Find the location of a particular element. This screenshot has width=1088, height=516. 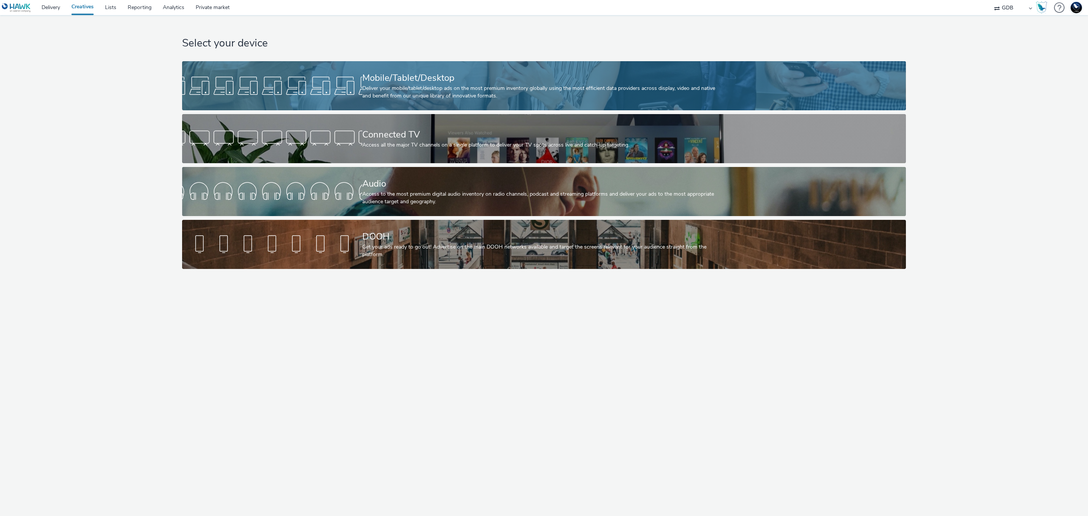

div: Access all the major TV channels on a single platform to deliver your TV spots across live and ca... is located at coordinates (542, 145).